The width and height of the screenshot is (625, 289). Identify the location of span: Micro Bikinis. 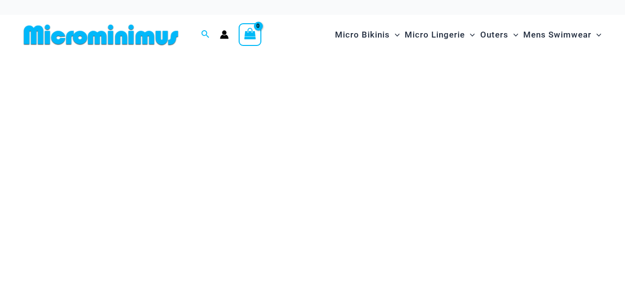
(362, 35).